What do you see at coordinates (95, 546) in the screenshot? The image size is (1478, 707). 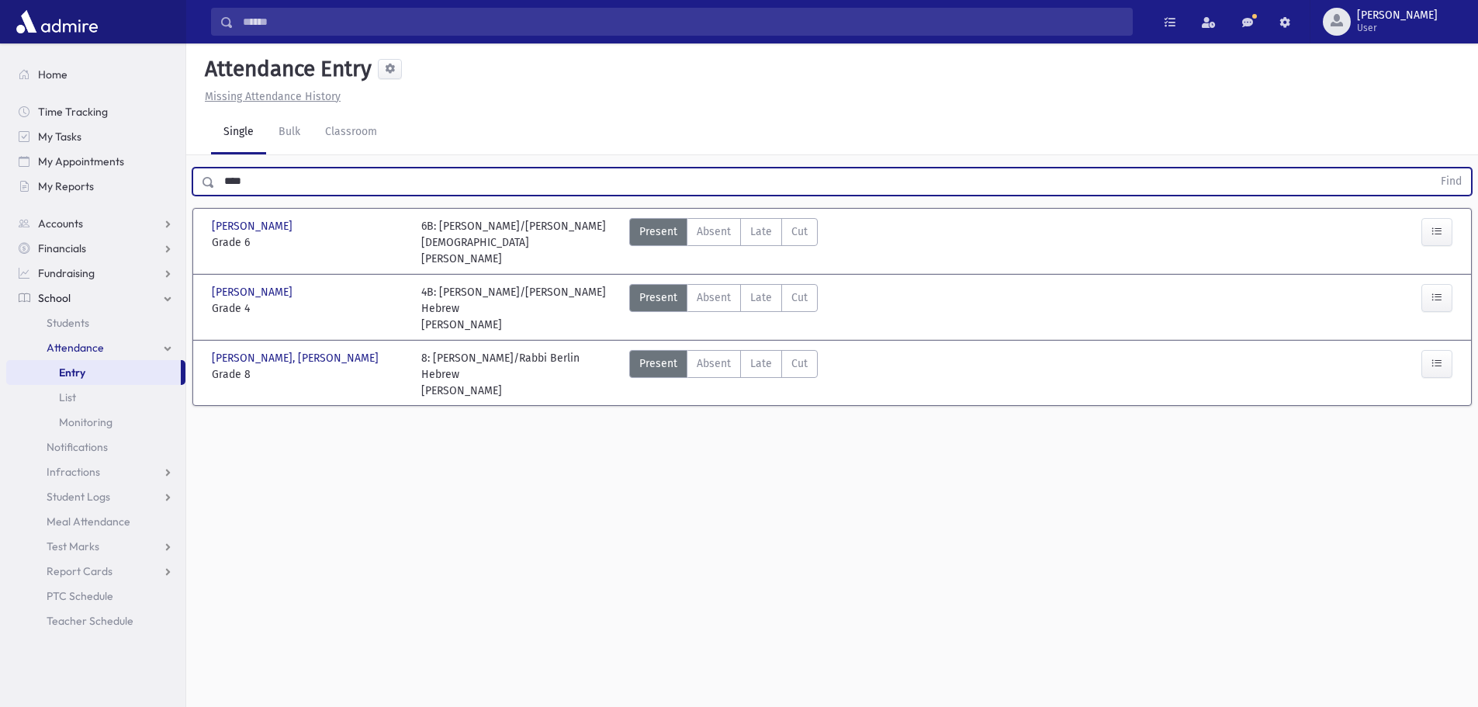 I see `a: Test Marks` at bounding box center [95, 546].